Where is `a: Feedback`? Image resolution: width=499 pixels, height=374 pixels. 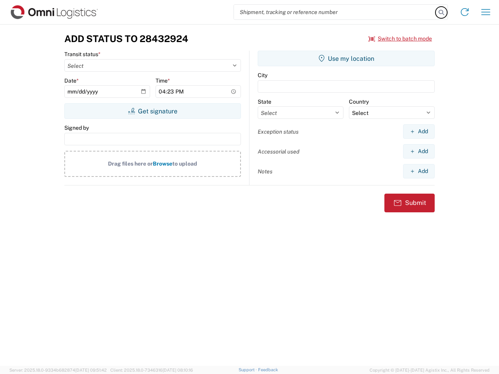
a: Feedback is located at coordinates (268, 370).